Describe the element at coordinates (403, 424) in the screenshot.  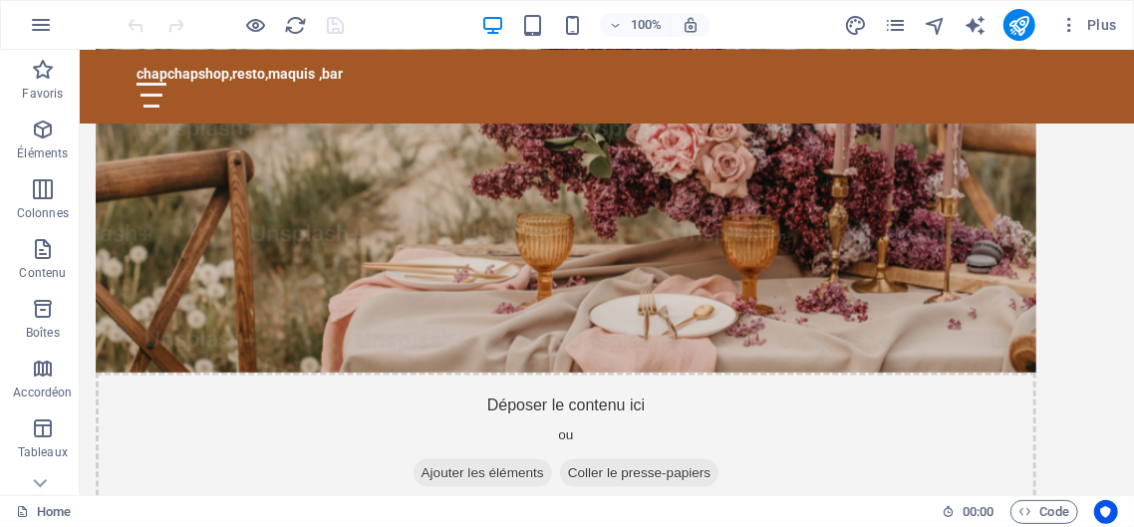
I see `span: Ajouter les éléments` at that location.